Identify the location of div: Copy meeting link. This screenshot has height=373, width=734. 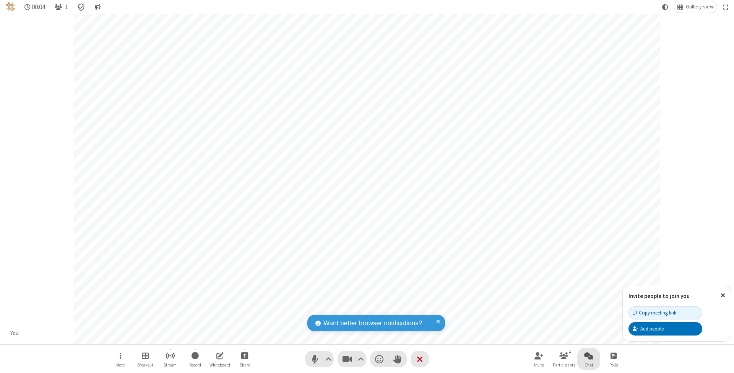
(655, 312).